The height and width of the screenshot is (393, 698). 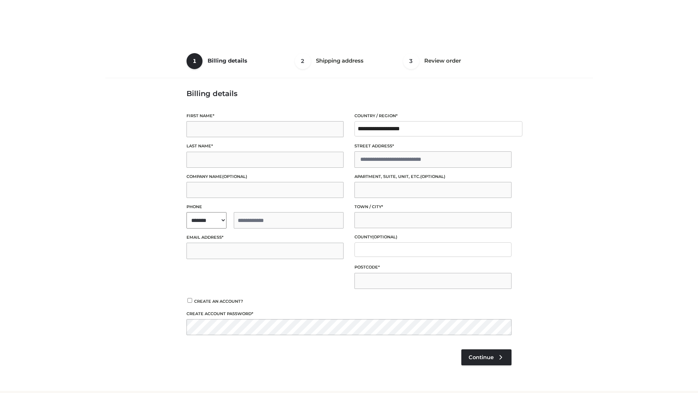 What do you see at coordinates (442, 60) in the screenshot?
I see `span: Review order` at bounding box center [442, 60].